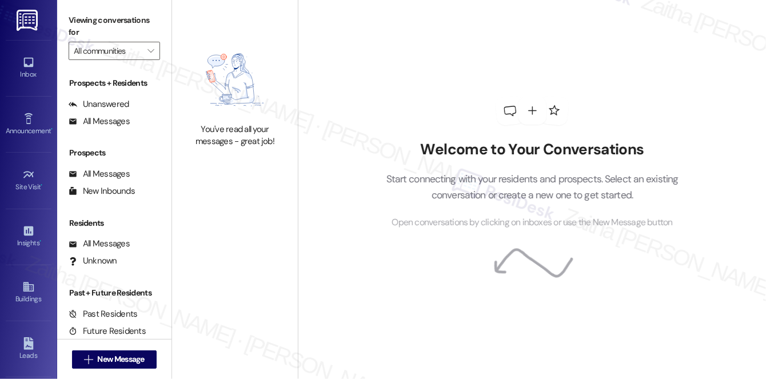 Image resolution: width=766 pixels, height=379 pixels. Describe the element at coordinates (235, 79) in the screenshot. I see `img: empty-state` at that location.